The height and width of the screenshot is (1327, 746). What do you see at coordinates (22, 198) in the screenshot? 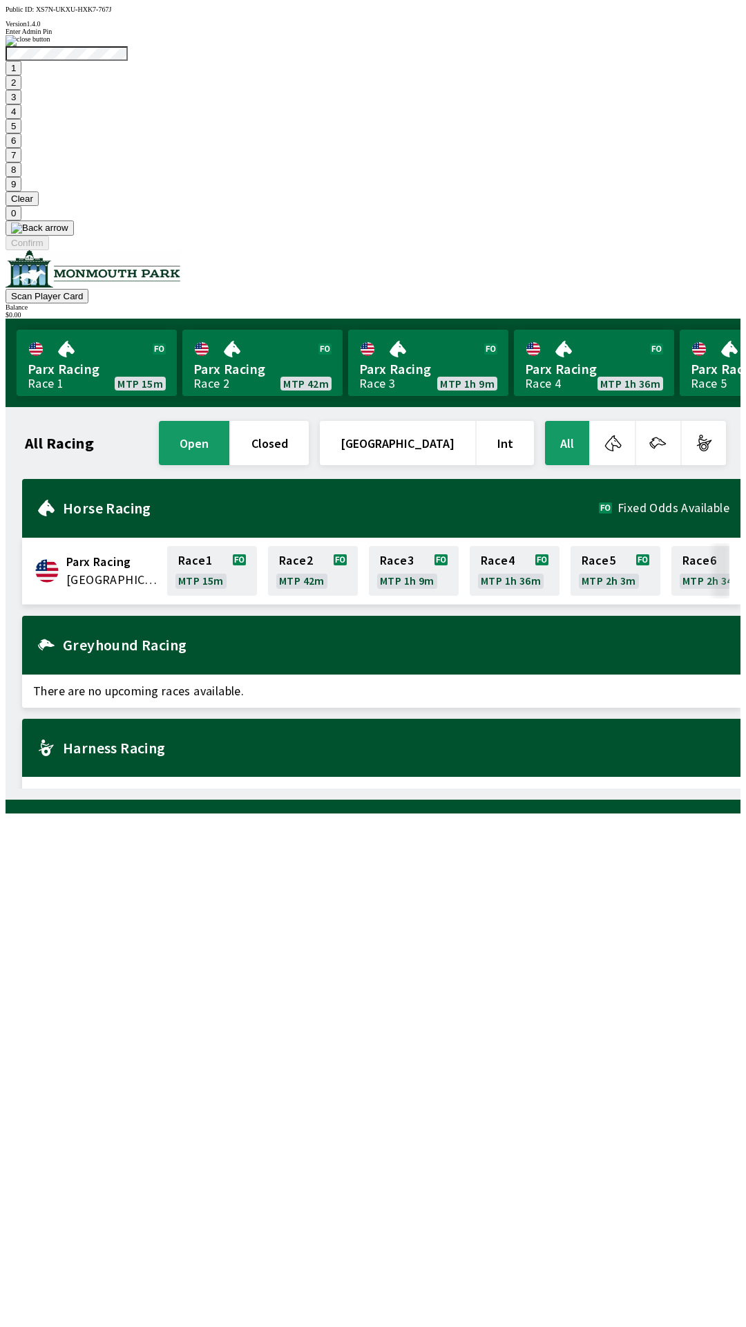
I see `button: Clear` at bounding box center [22, 198].